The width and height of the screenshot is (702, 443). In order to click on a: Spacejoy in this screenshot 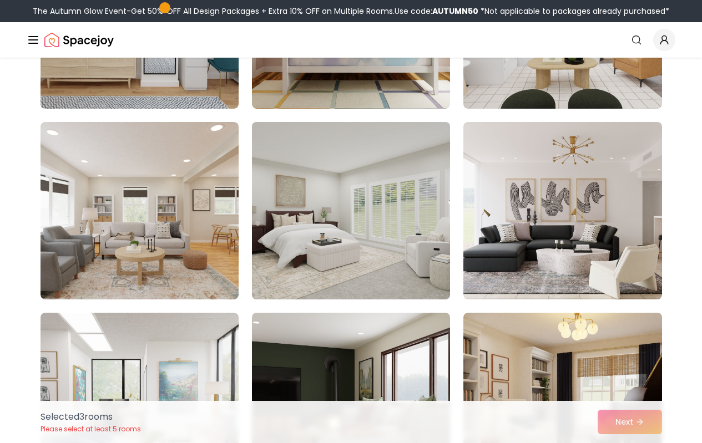, I will do `click(79, 40)`.